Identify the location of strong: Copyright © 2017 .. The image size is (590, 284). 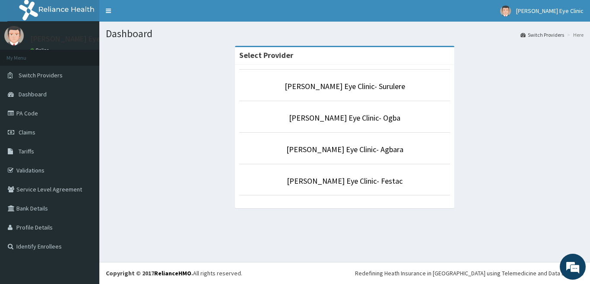
(149, 273).